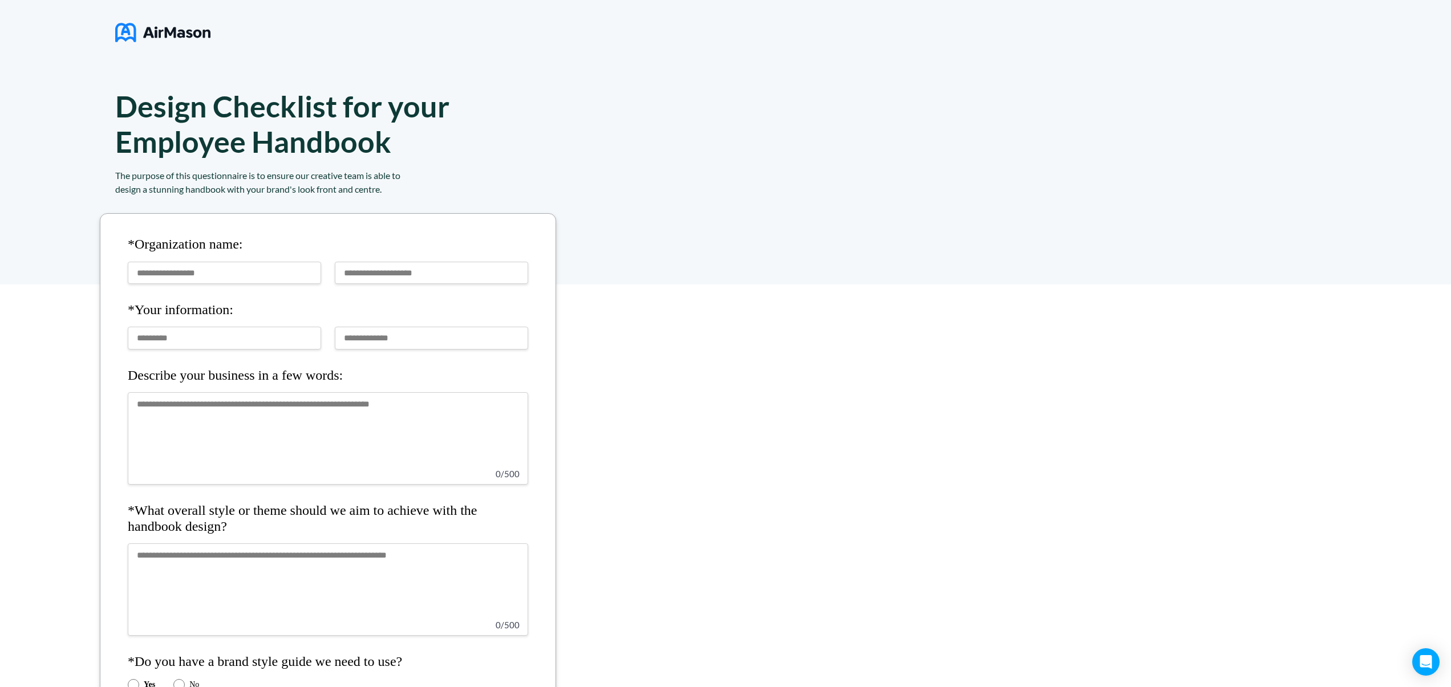  I want to click on img: logo, so click(163, 33).